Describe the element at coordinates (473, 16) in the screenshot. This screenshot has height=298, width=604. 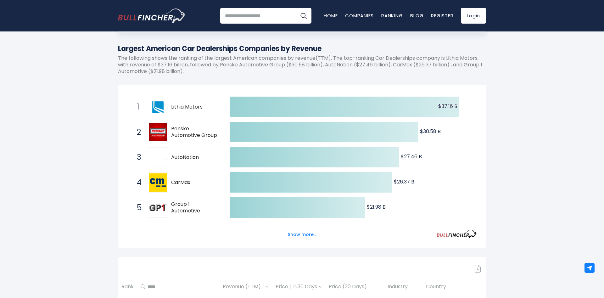
I see `a: Login` at that location.